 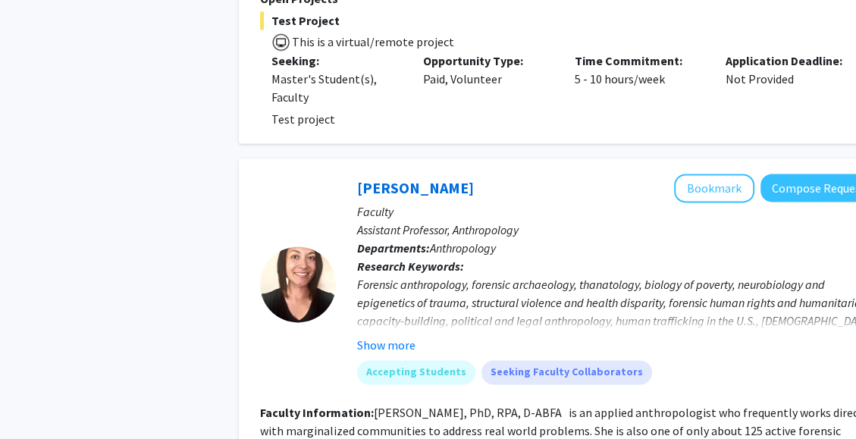 What do you see at coordinates (393, 248) in the screenshot?
I see `b: Departments:` at bounding box center [393, 248].